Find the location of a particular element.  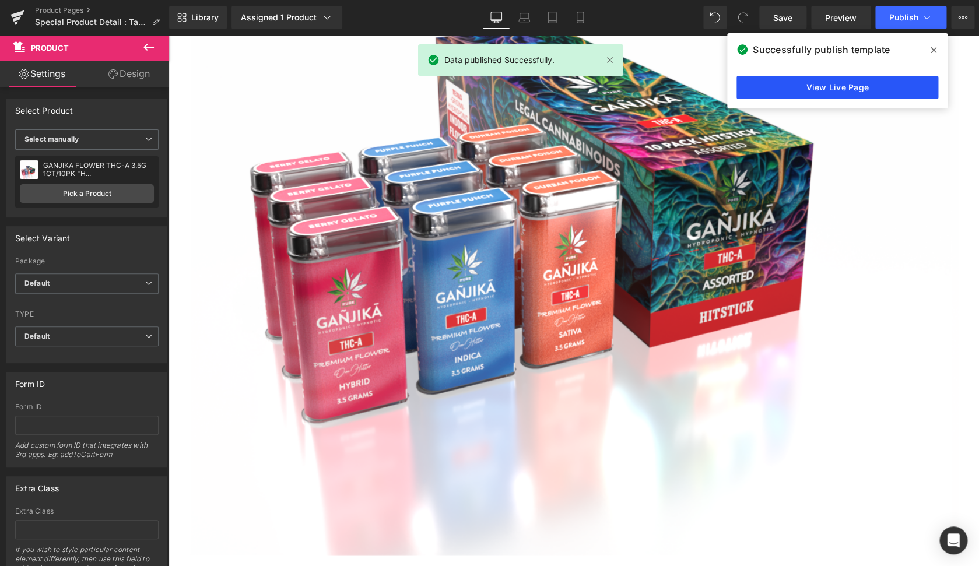

div: Select Variant is located at coordinates (43, 235).